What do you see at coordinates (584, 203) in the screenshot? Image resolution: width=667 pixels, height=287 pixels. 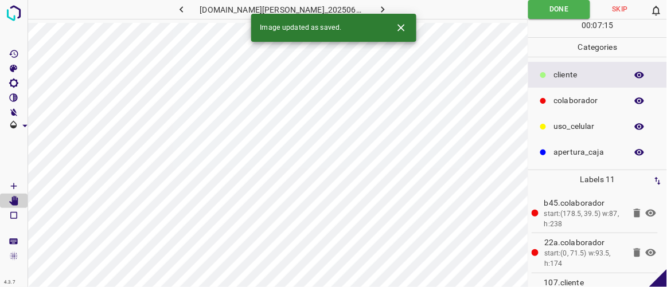 I see `p: b45.colaborador` at bounding box center [584, 203].